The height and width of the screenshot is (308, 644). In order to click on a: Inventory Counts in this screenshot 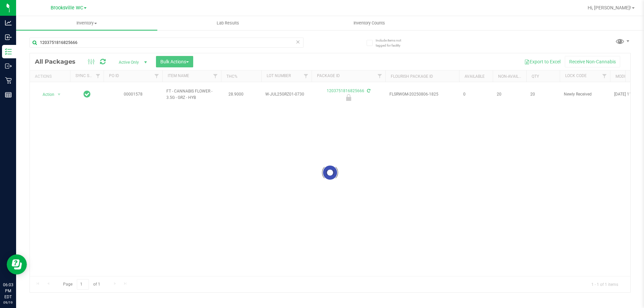, I will do `click(369, 23)`.